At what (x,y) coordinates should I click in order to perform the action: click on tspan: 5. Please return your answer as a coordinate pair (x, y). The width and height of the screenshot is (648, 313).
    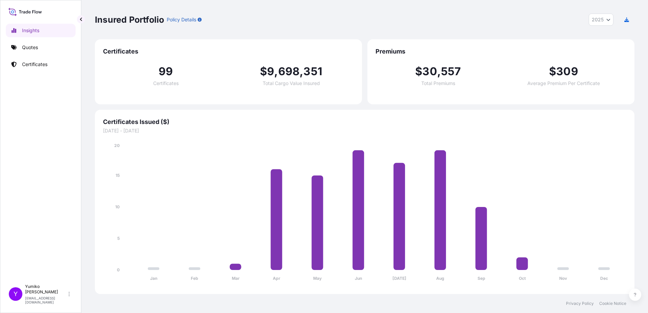
    Looking at the image, I should click on (118, 238).